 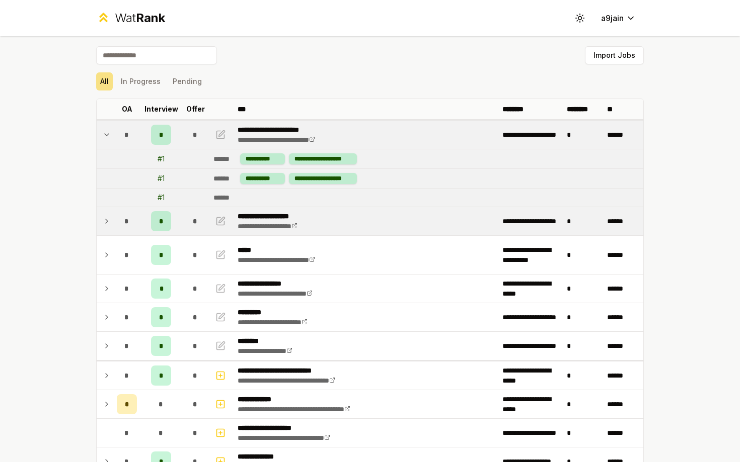 I want to click on a: WatRank, so click(x=130, y=18).